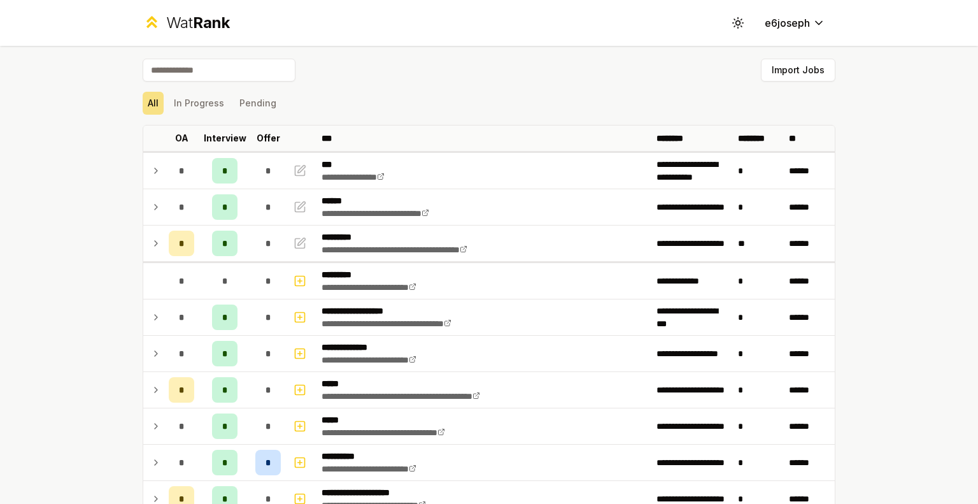  What do you see at coordinates (199, 103) in the screenshot?
I see `button: In Progress` at bounding box center [199, 103].